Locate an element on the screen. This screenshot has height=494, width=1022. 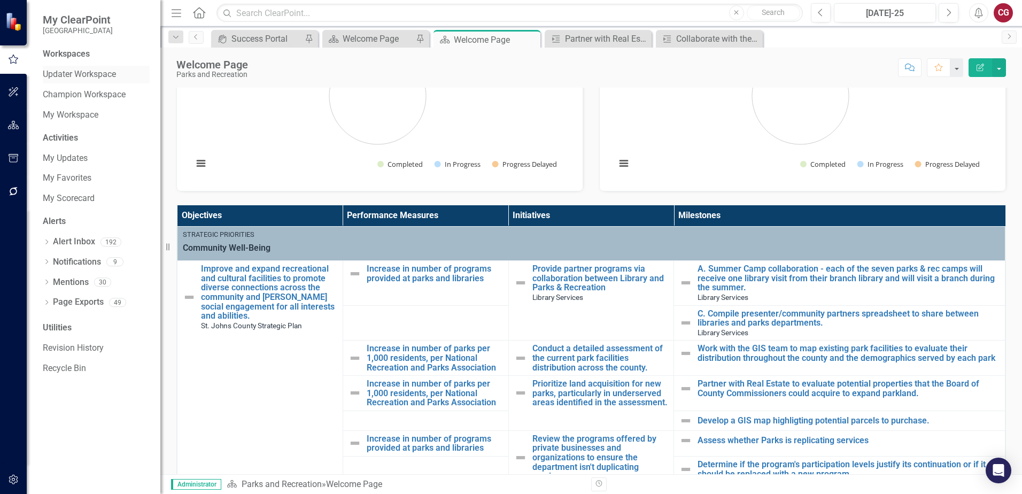
a: My Favorites is located at coordinates (96, 178).